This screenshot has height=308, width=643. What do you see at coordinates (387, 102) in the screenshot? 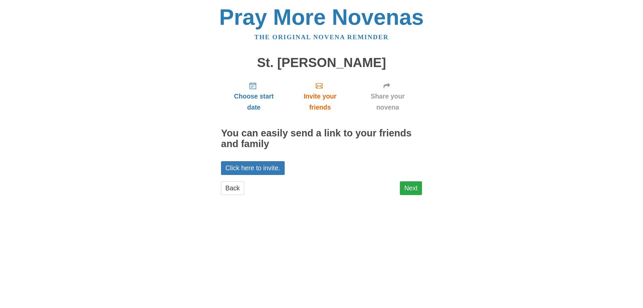
I see `span: Share your novena` at bounding box center [387, 102].